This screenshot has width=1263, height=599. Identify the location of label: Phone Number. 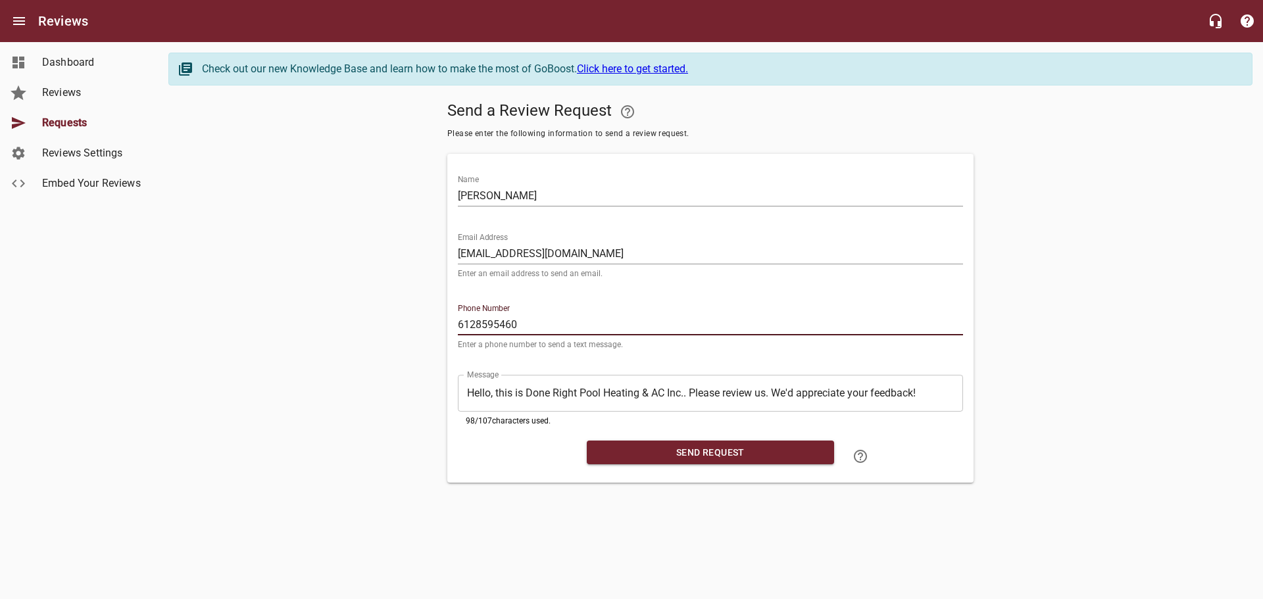
(483, 308).